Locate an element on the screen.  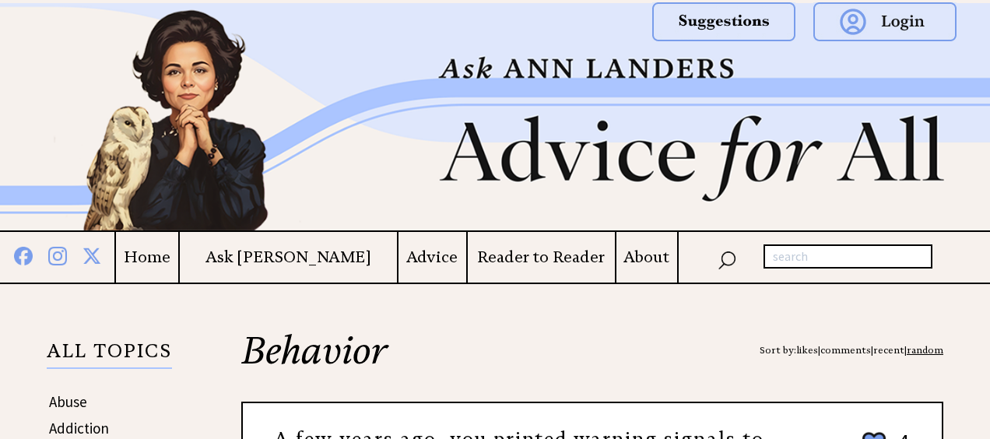
img: login.png is located at coordinates (885, 22).